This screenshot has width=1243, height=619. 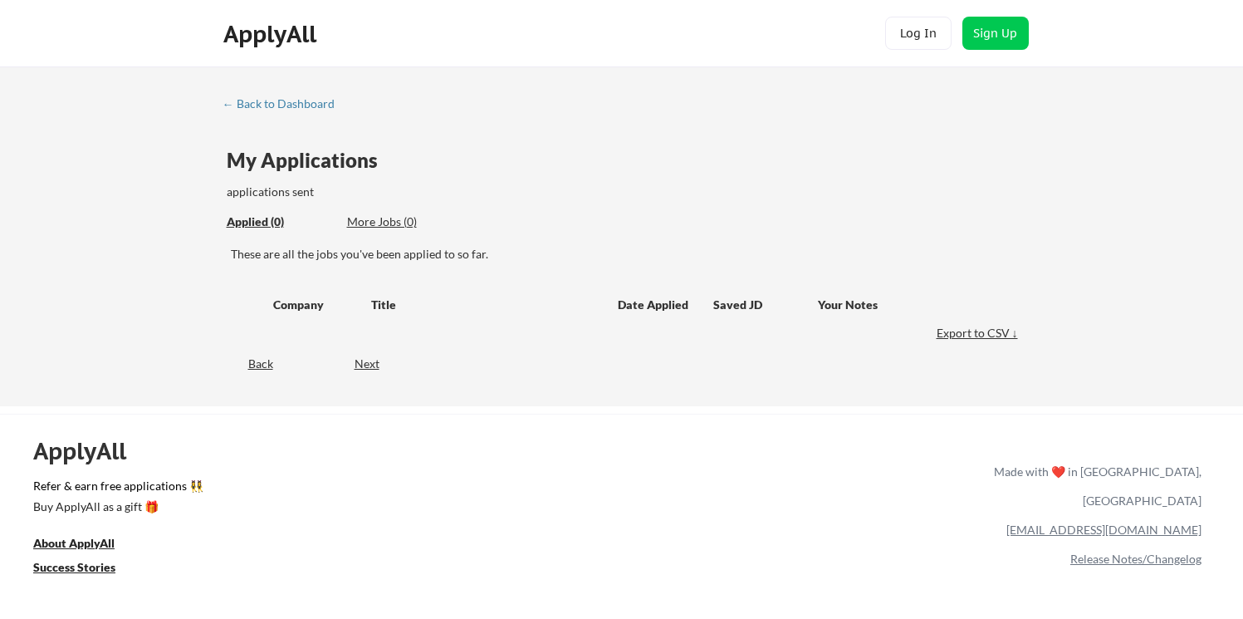 I want to click on div: Applied (0), so click(x=281, y=222).